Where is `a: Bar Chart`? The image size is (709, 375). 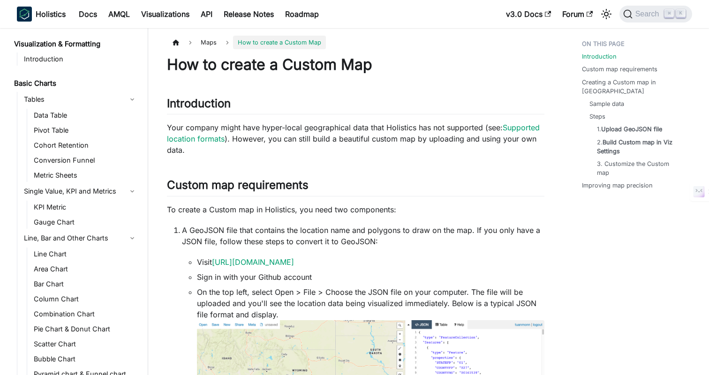 a: Bar Chart is located at coordinates (85, 284).